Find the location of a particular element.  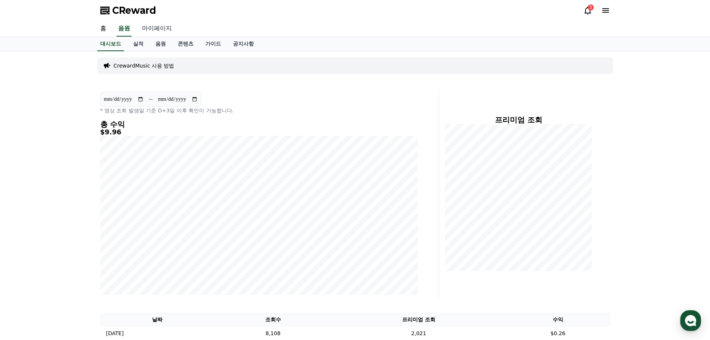

span: CReward is located at coordinates (134, 10).